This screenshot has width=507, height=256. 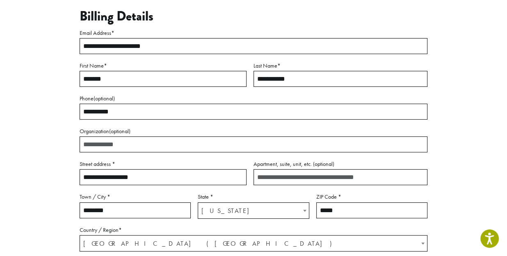 What do you see at coordinates (340, 66) in the screenshot?
I see `label: Last Name` at bounding box center [340, 66].